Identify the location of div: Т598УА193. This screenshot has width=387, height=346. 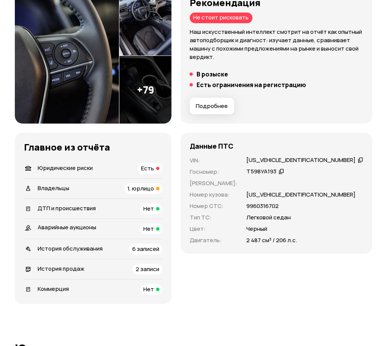
(261, 171).